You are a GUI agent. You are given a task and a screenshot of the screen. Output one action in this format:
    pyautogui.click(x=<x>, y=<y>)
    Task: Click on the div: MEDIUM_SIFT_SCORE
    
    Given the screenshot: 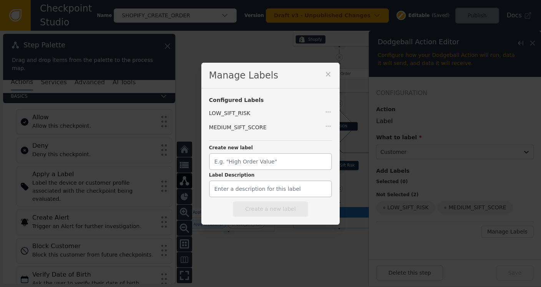 What is the action you would take?
    pyautogui.click(x=265, y=127)
    